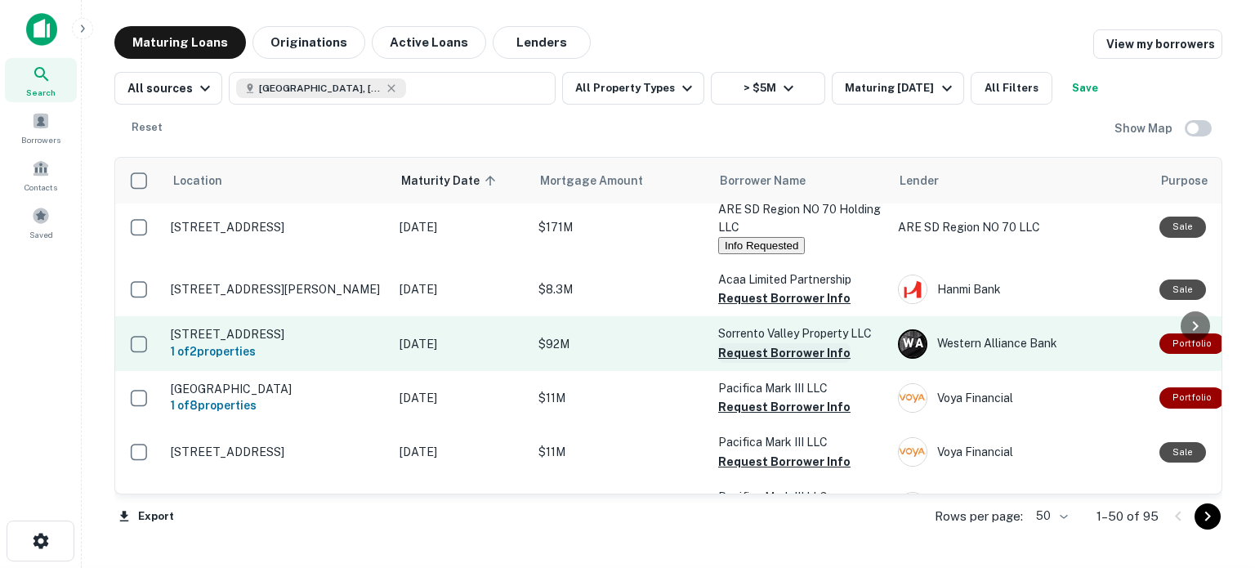  What do you see at coordinates (429, 43) in the screenshot?
I see `button: Active Loans` at bounding box center [429, 43].